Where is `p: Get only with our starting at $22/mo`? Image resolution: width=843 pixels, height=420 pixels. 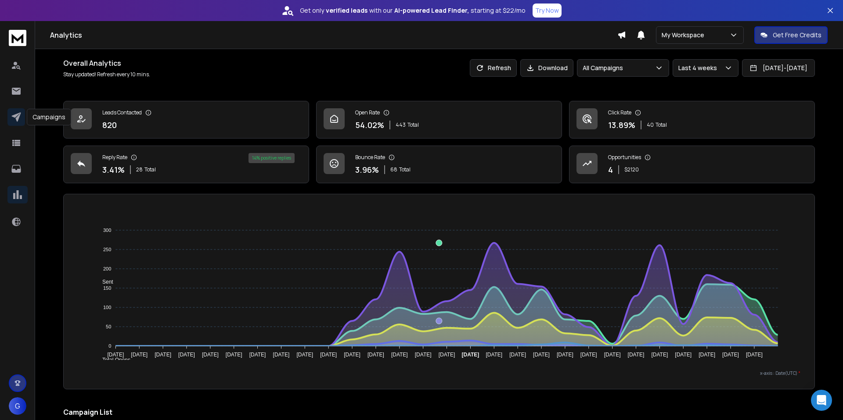
p: Get only with our starting at $22/mo is located at coordinates (412, 11).